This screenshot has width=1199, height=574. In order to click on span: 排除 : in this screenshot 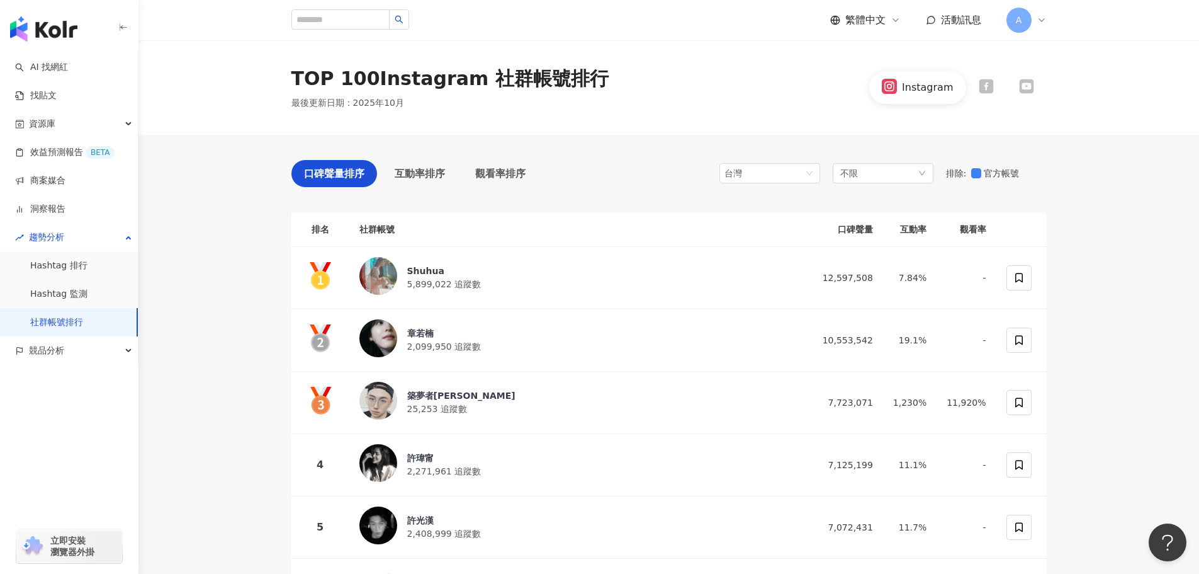, I will do `click(956, 173)`.